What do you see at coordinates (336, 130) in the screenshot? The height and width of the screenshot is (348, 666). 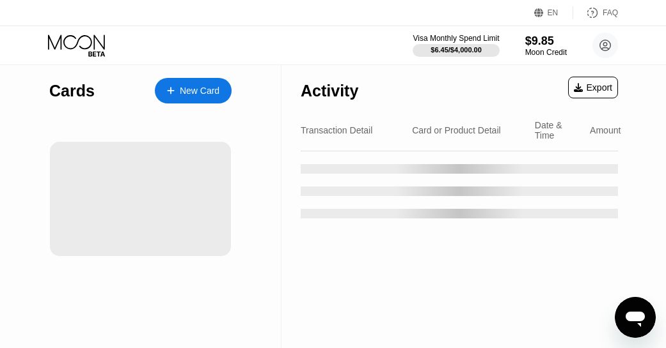 I see `div: Transaction Detail` at bounding box center [336, 130].